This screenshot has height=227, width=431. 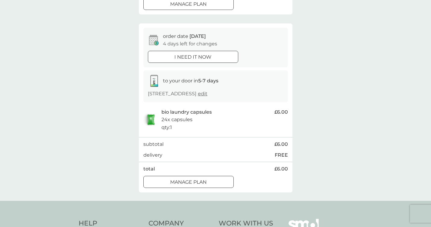 I want to click on p: FREE, so click(x=281, y=155).